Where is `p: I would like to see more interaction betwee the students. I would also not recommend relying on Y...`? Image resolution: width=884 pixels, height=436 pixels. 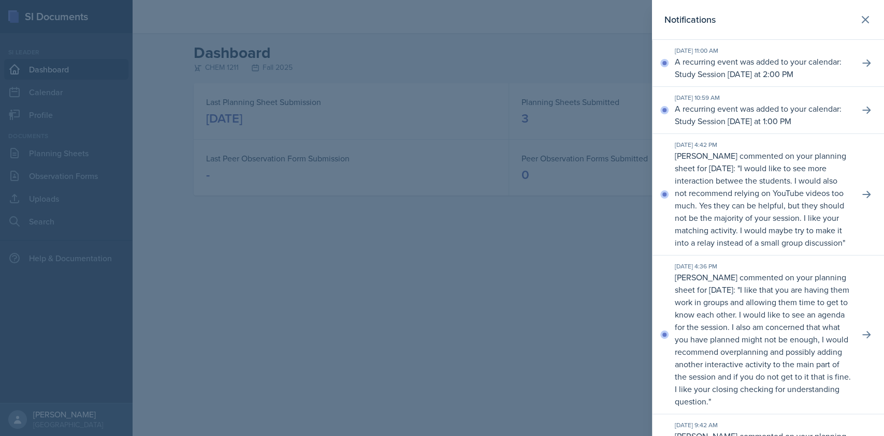
p: I would like to see more interaction betwee the students. I would also not recommend relying on Y... is located at coordinates (759, 205).